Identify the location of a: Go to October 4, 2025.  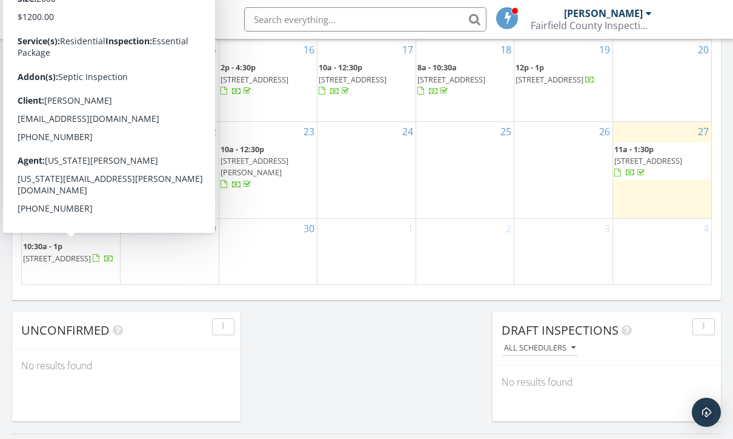
(706, 228).